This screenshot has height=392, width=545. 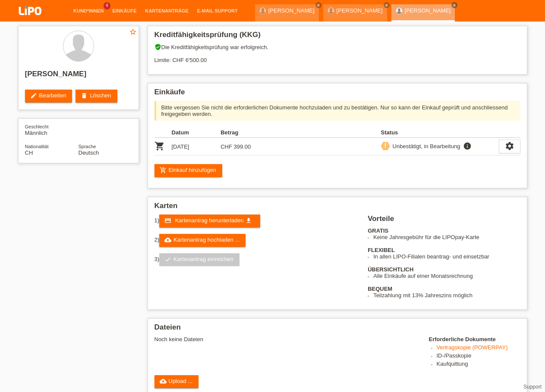 What do you see at coordinates (472, 348) in the screenshot?
I see `a: Vertragskopie (POWERPAY)` at bounding box center [472, 348].